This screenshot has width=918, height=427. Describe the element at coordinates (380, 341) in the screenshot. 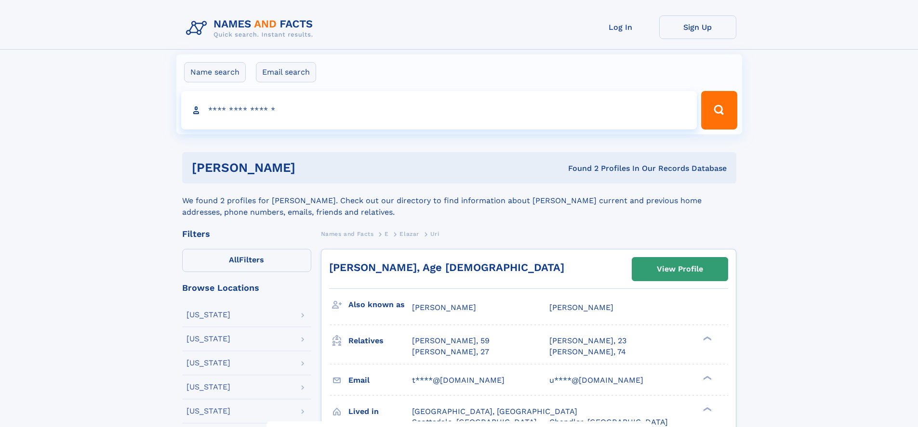

I see `h3: Relatives` at that location.